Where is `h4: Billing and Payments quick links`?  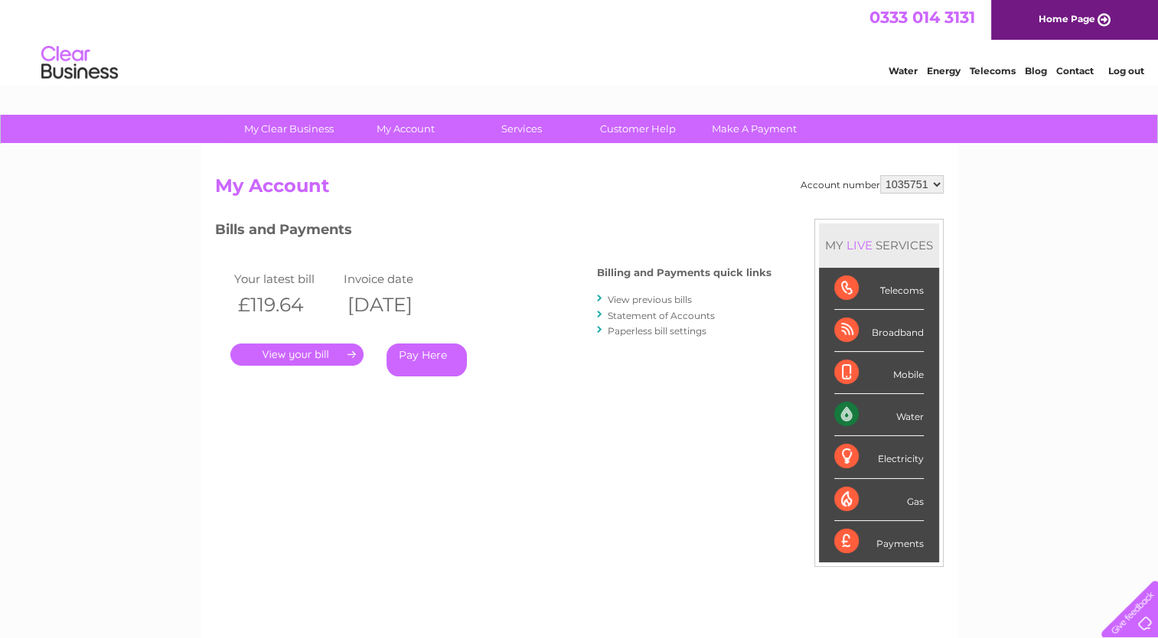 h4: Billing and Payments quick links is located at coordinates (684, 272).